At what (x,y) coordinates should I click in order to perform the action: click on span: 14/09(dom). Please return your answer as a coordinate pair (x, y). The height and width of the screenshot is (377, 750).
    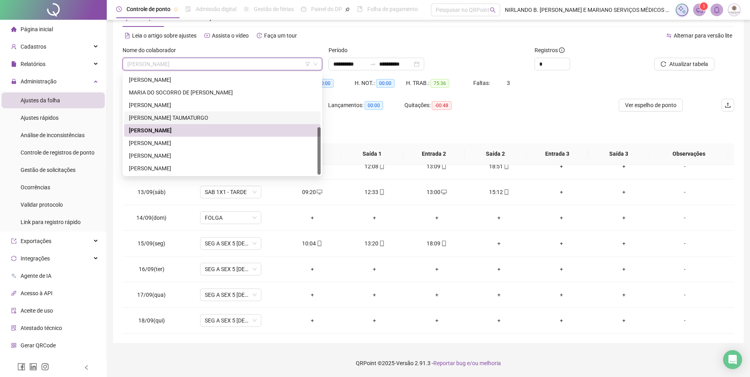
    Looking at the image, I should click on (151, 218).